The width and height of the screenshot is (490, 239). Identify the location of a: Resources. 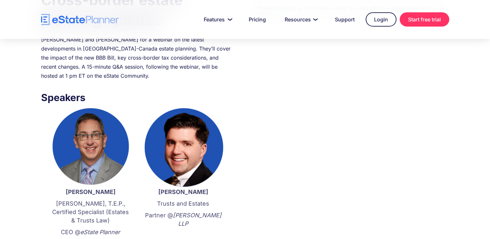
(300, 19).